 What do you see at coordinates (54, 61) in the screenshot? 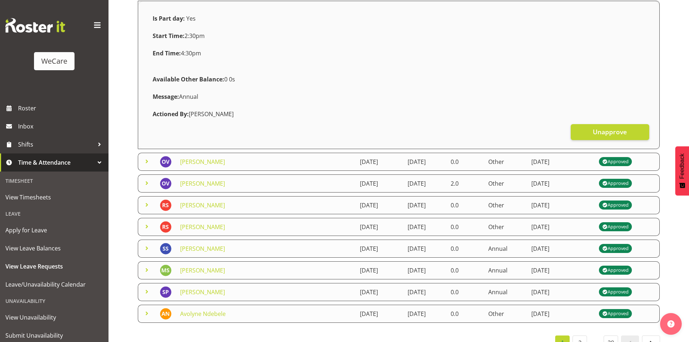
I see `div: WeCare` at bounding box center [54, 61].